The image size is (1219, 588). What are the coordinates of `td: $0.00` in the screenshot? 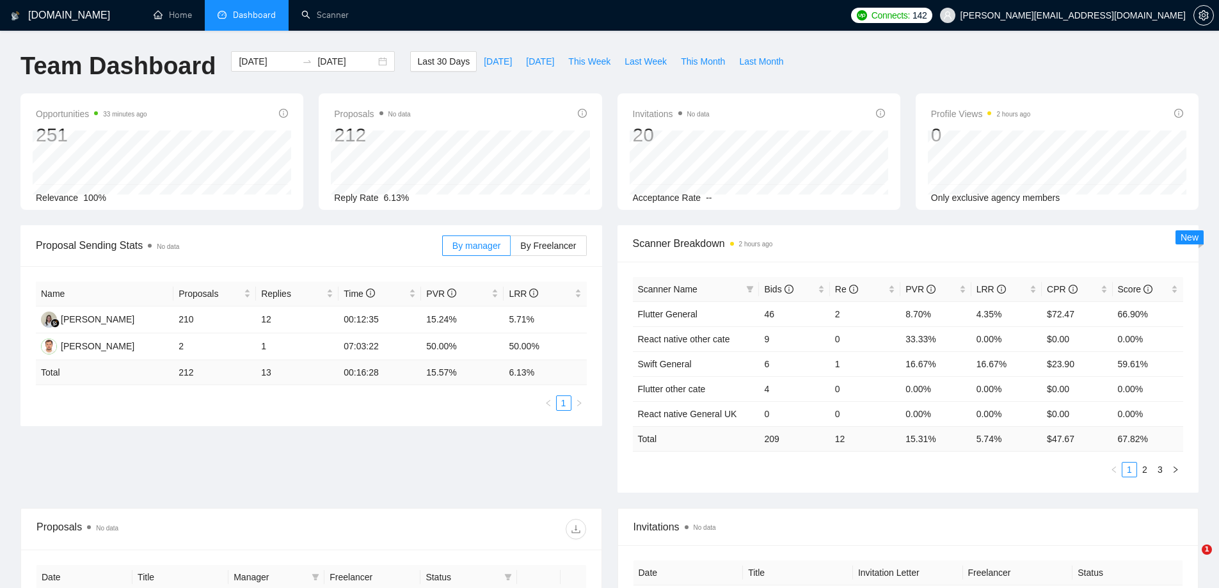 It's located at (1077, 388).